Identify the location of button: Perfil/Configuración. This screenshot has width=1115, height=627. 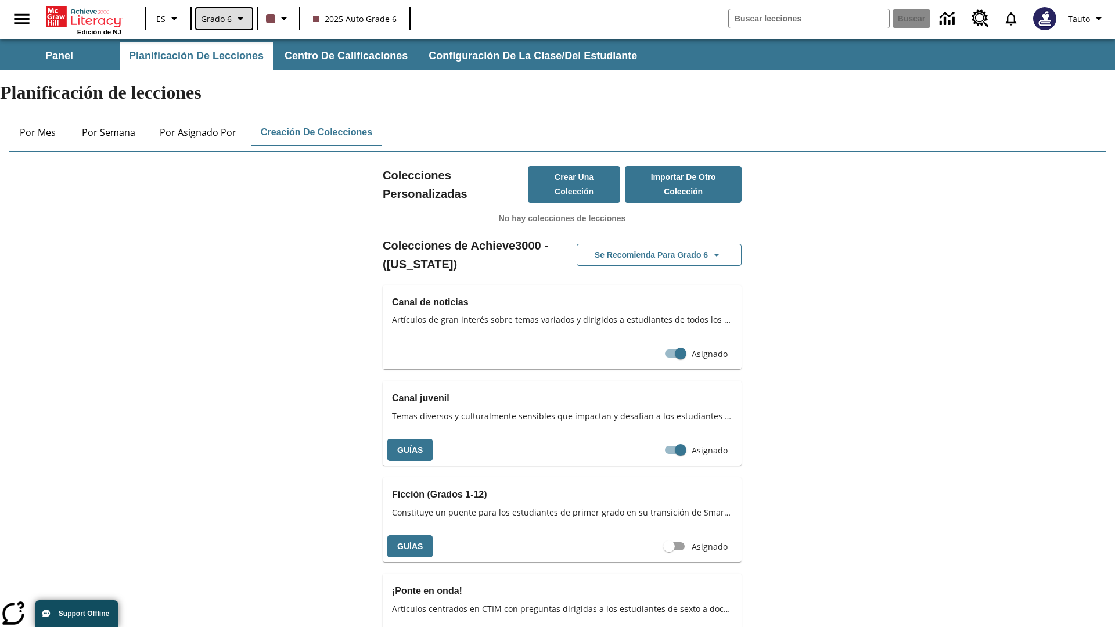
(1086, 19).